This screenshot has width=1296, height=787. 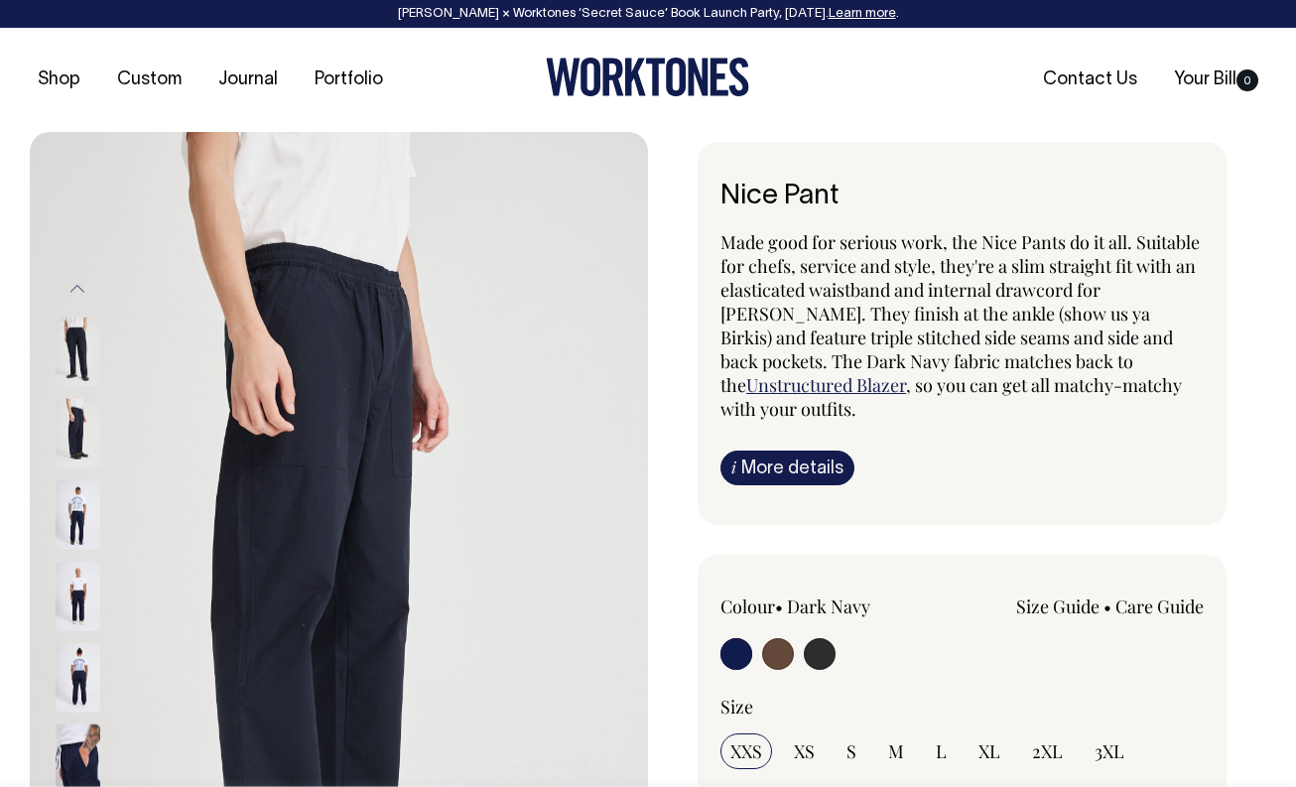 I want to click on div: Colour, so click(x=817, y=607).